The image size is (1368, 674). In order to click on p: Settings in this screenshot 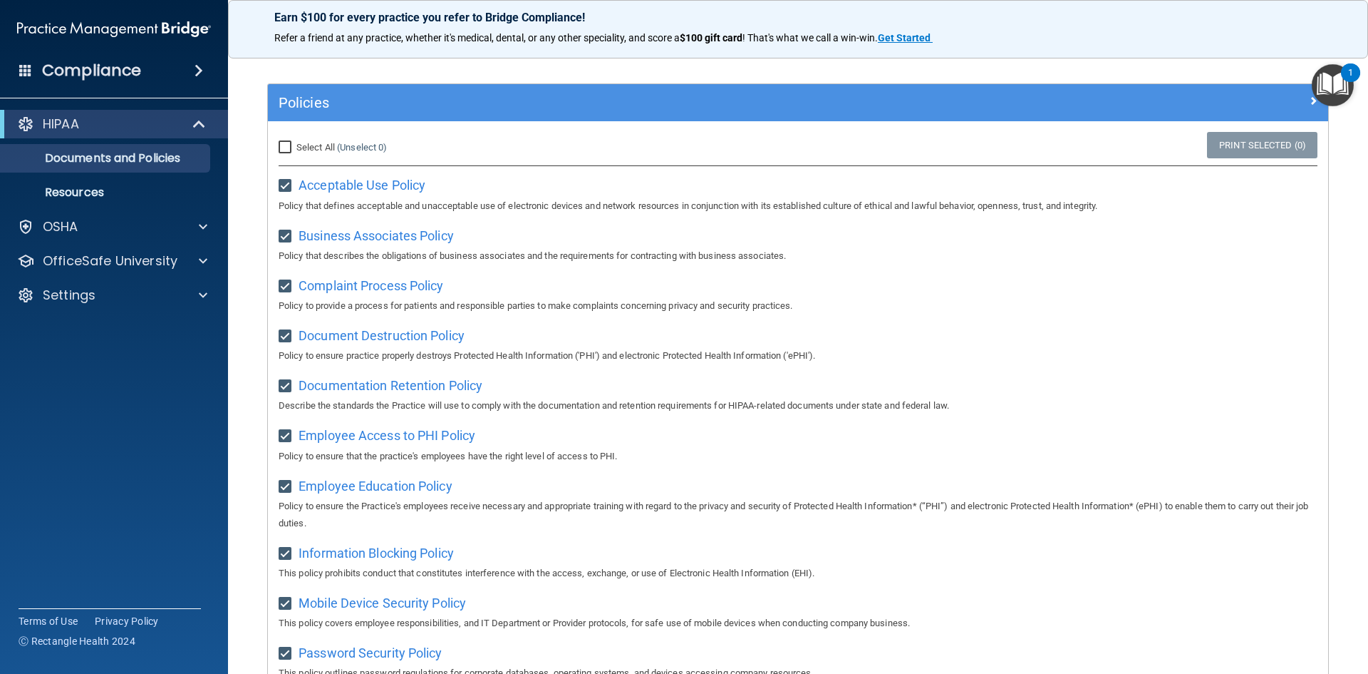, I will do `click(69, 295)`.